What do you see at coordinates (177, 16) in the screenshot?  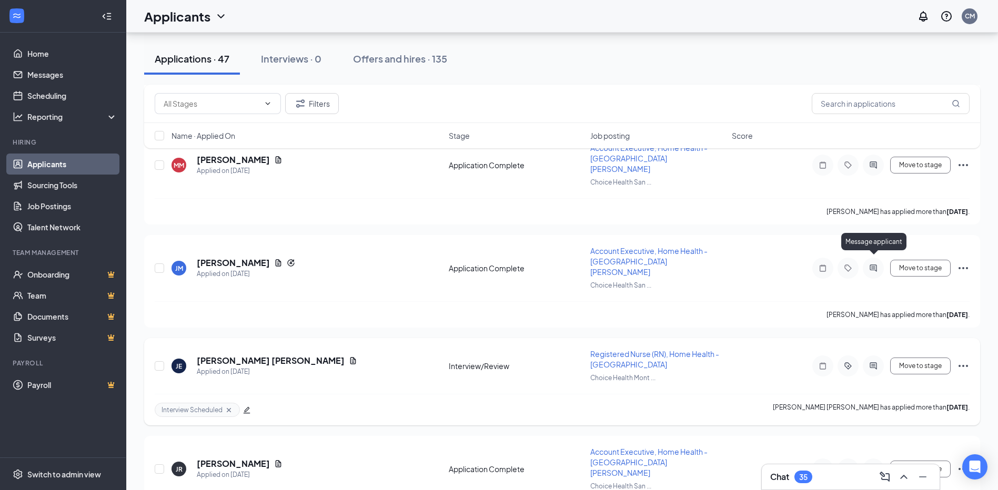 I see `h1: Applicants` at bounding box center [177, 16].